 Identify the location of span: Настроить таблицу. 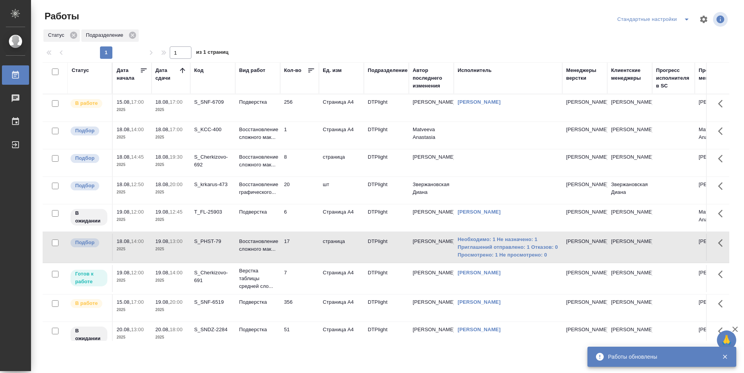
(704, 19).